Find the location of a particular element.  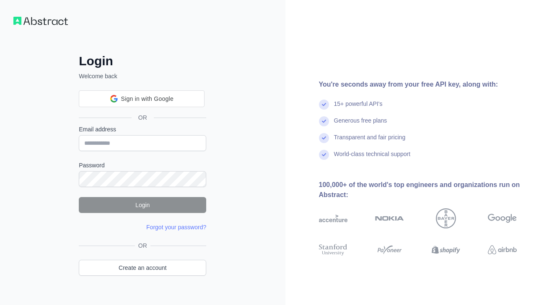

img: stanford university is located at coordinates (333, 250).